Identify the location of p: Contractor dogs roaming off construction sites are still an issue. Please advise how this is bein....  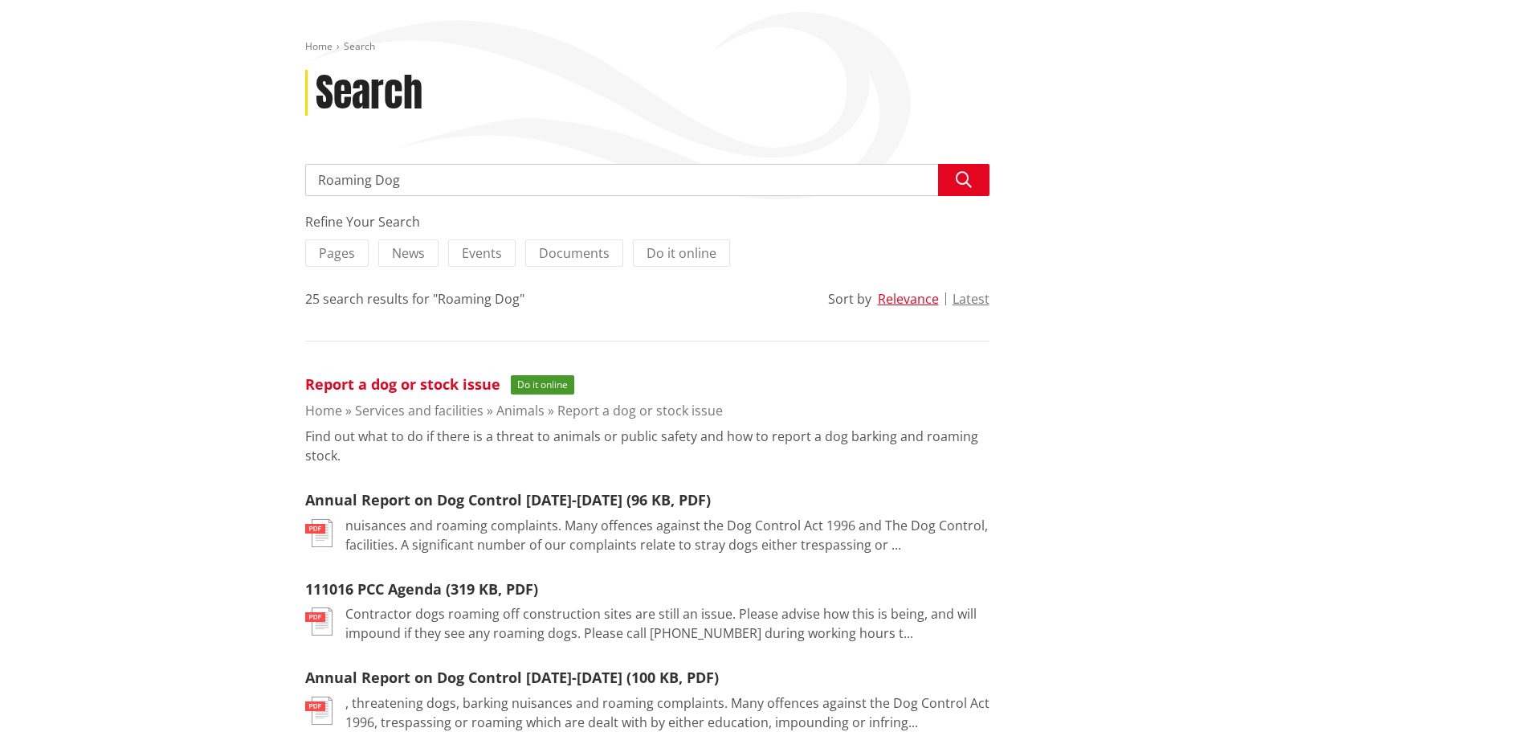
(667, 623).